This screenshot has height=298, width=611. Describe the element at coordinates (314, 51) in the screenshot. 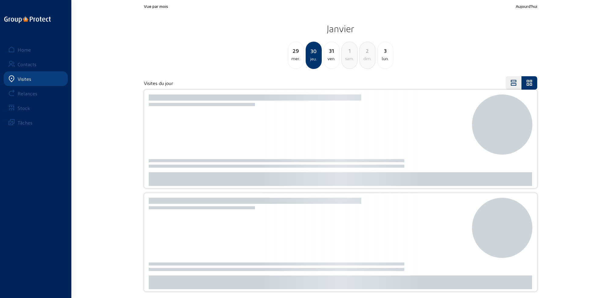

I see `div: 30` at that location.